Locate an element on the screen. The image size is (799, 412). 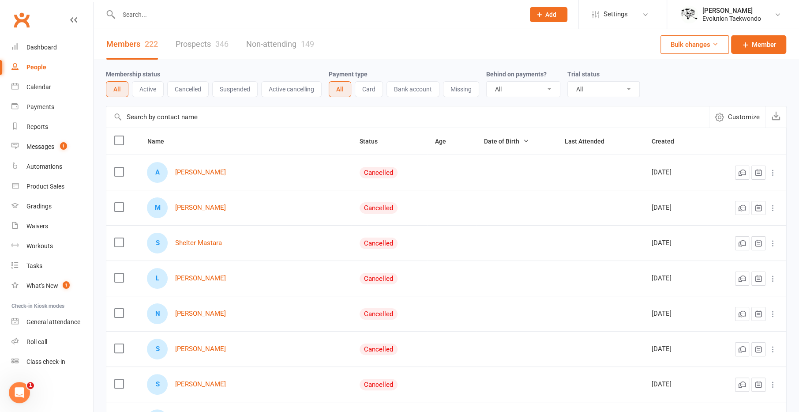
div: 149 is located at coordinates (307, 44).